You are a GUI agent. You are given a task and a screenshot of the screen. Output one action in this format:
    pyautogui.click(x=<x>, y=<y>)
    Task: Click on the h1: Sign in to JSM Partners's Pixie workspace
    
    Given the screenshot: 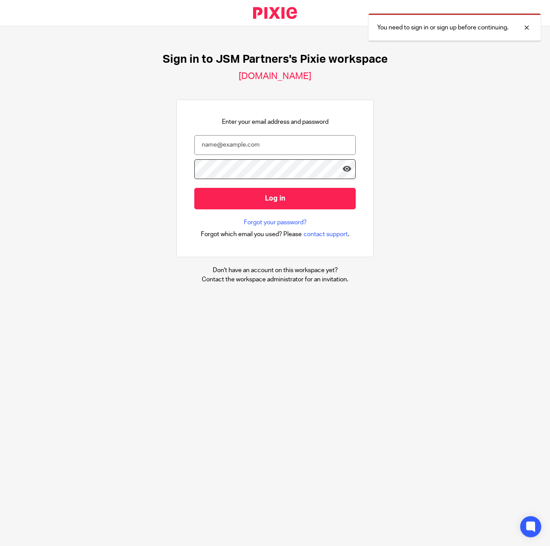 What is the action you would take?
    pyautogui.click(x=275, y=59)
    